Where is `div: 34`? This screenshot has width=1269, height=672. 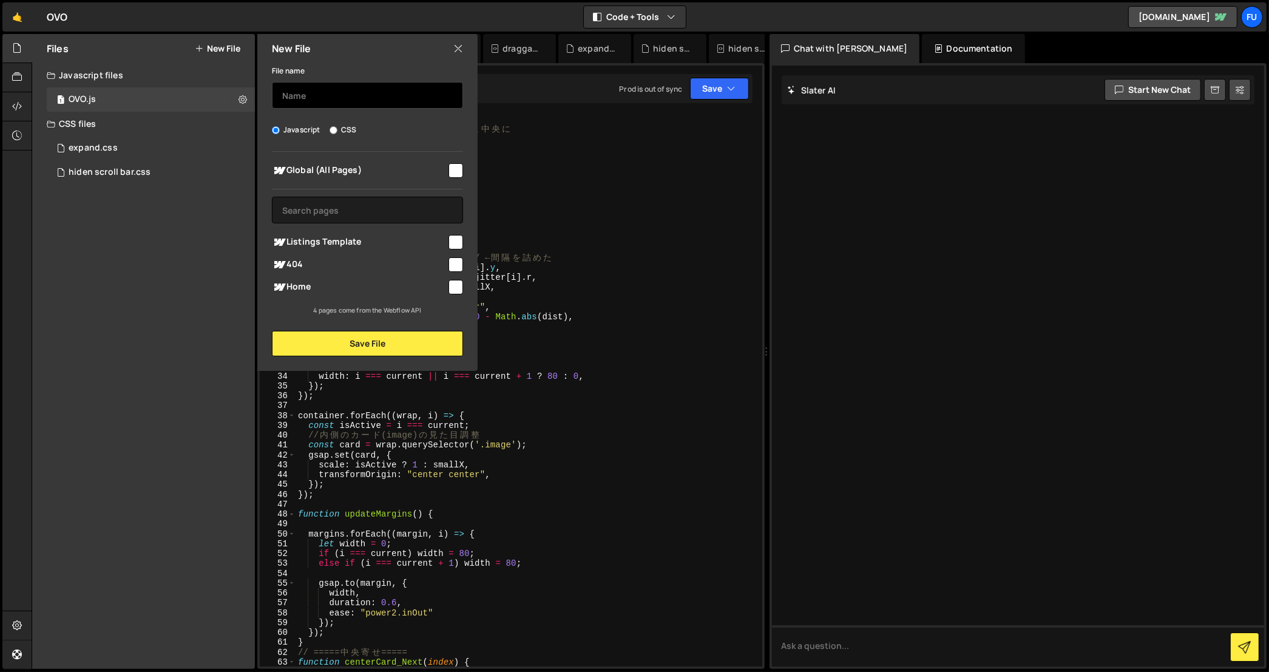 div: 34 is located at coordinates (277, 376).